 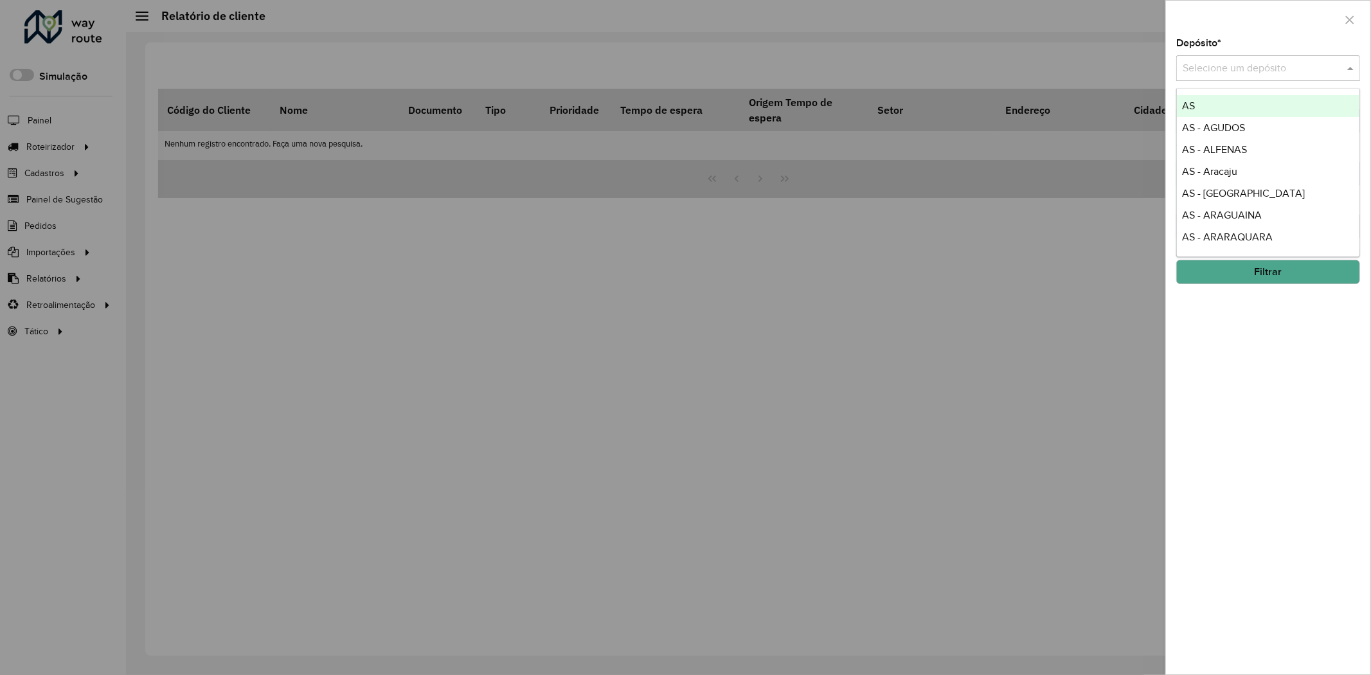 I want to click on label: Depósito, so click(x=1198, y=43).